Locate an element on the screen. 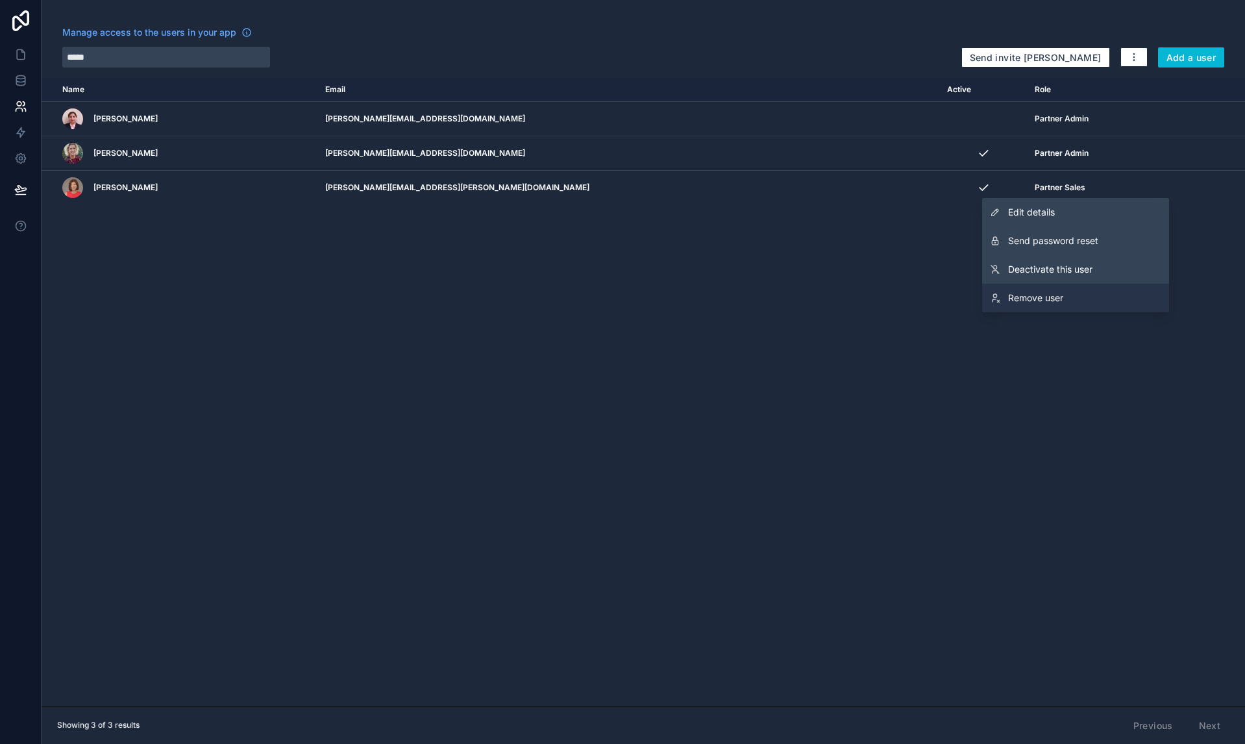 The width and height of the screenshot is (1245, 744). th: Active is located at coordinates (984, 90).